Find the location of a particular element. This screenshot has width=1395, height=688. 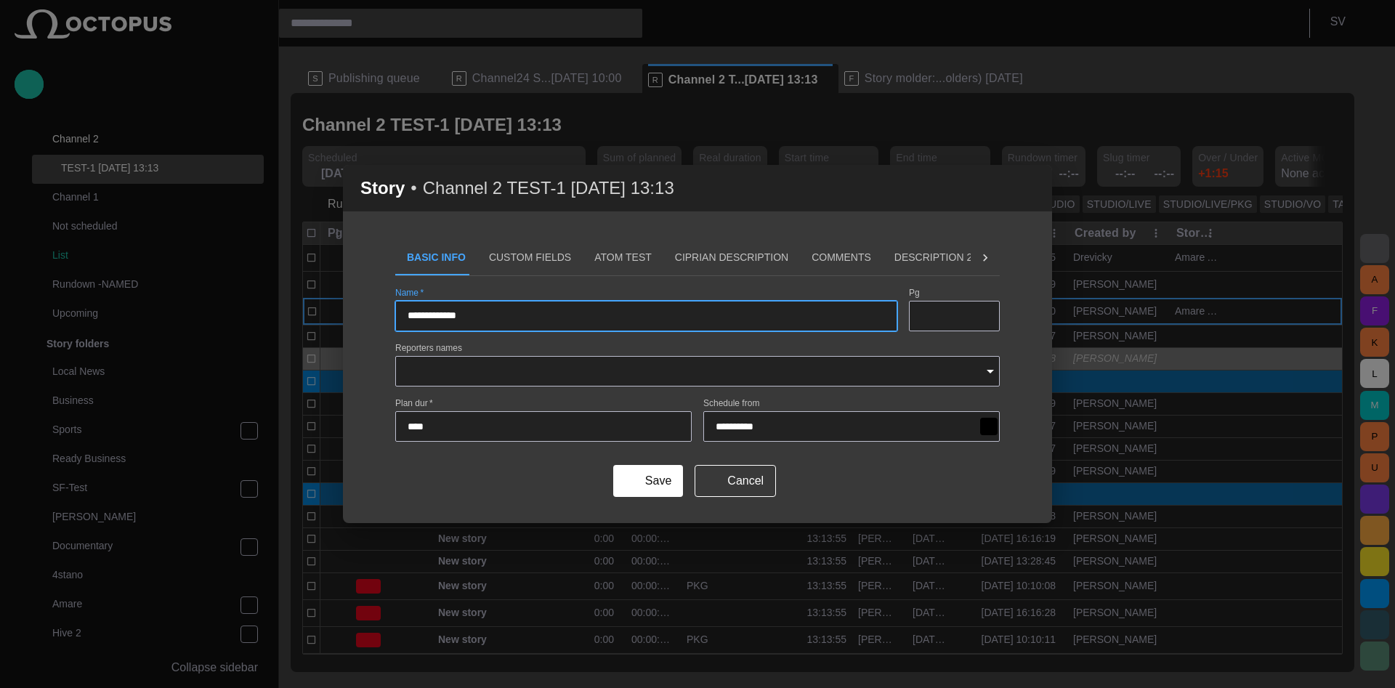

button: Description 2 is located at coordinates (933, 258).